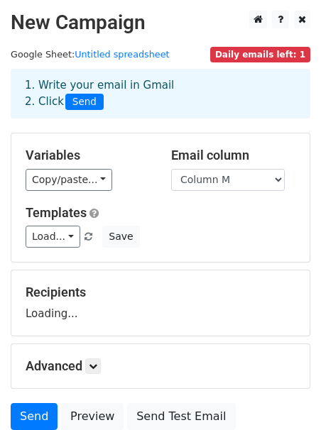 The image size is (321, 430). Describe the element at coordinates (260, 55) in the screenshot. I see `span: Daily emails left: 1` at that location.